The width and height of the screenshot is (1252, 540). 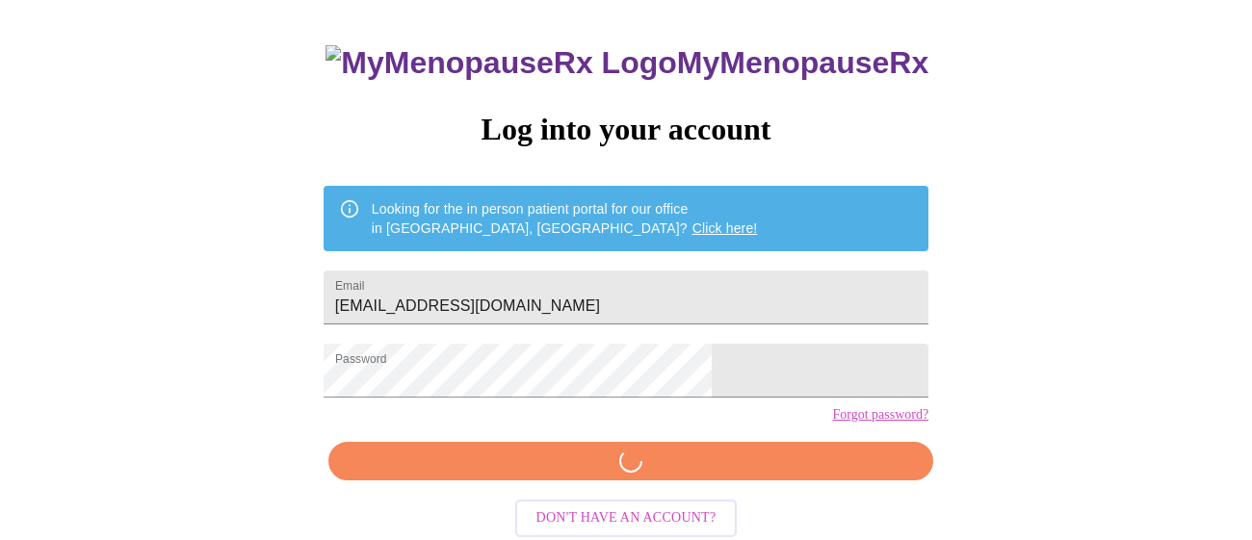 I want to click on img: MyMenopauseRx Logo, so click(x=501, y=63).